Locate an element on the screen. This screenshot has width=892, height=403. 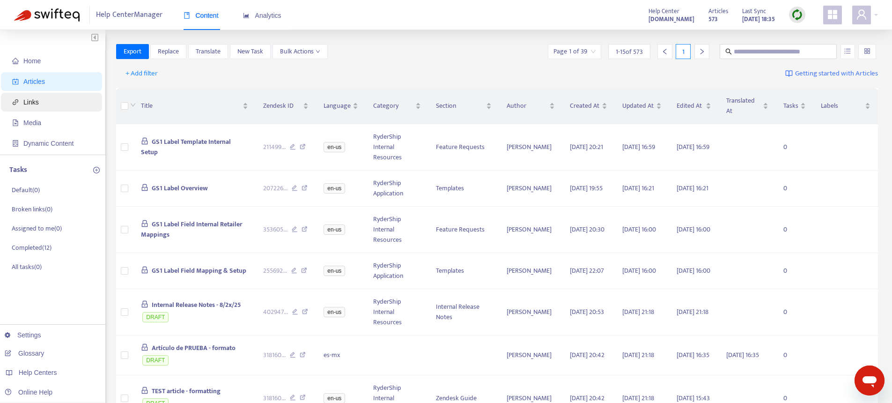
th: Updated At is located at coordinates (641, 106).